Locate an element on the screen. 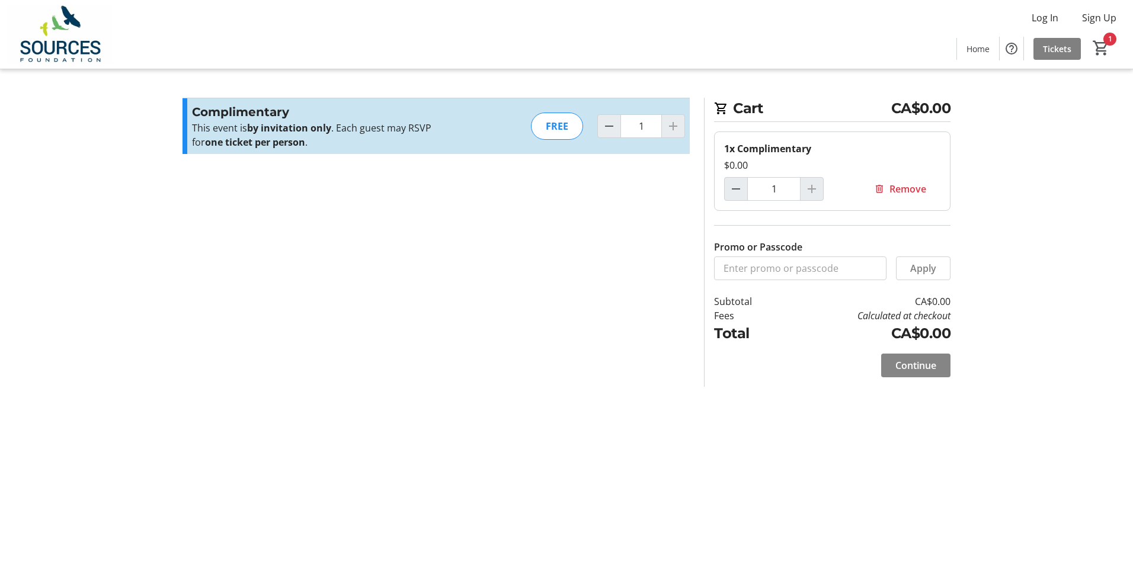  td: Total is located at coordinates (748, 334).